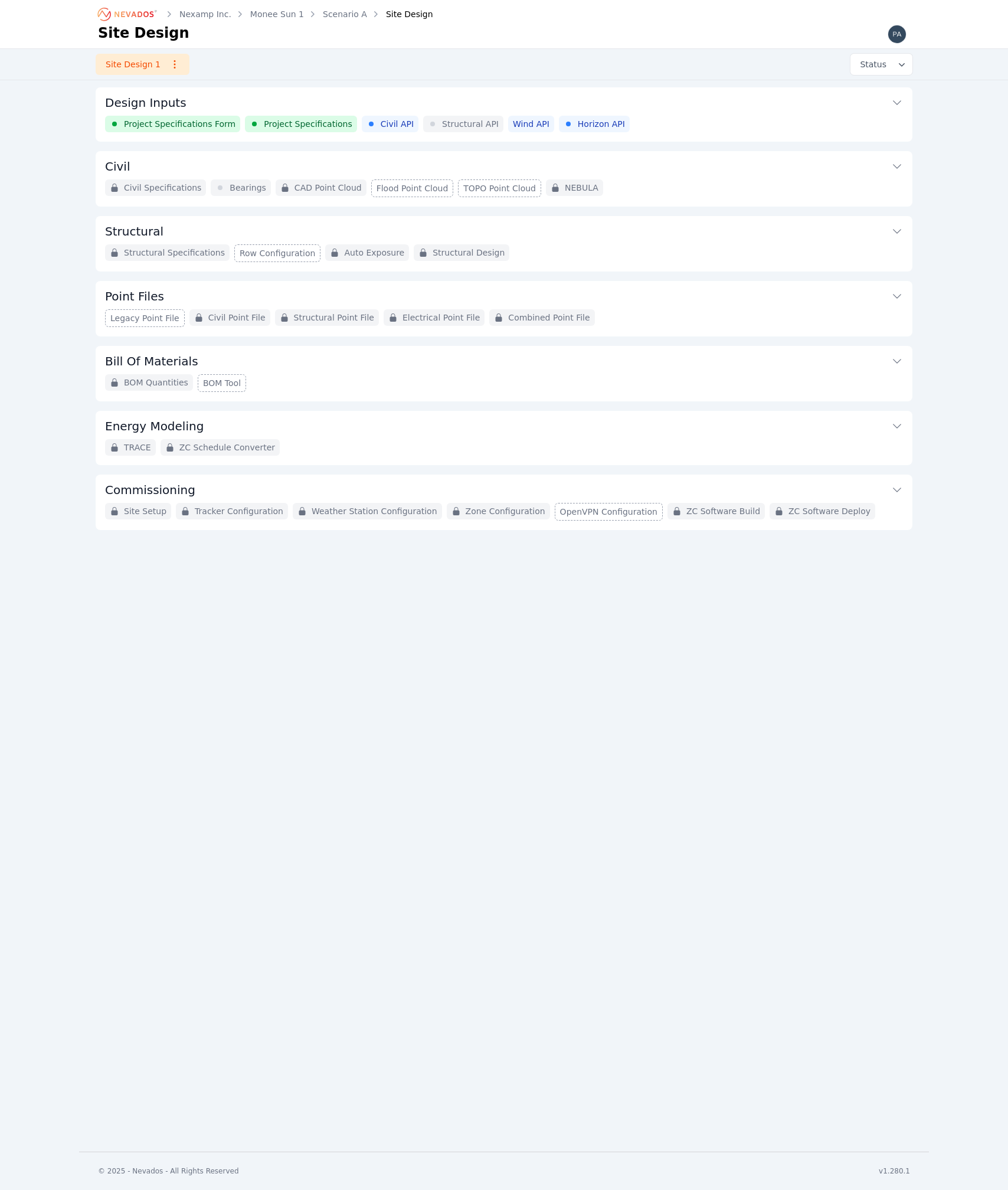 This screenshot has height=1190, width=1008. I want to click on span: Weather Station Configuration, so click(374, 511).